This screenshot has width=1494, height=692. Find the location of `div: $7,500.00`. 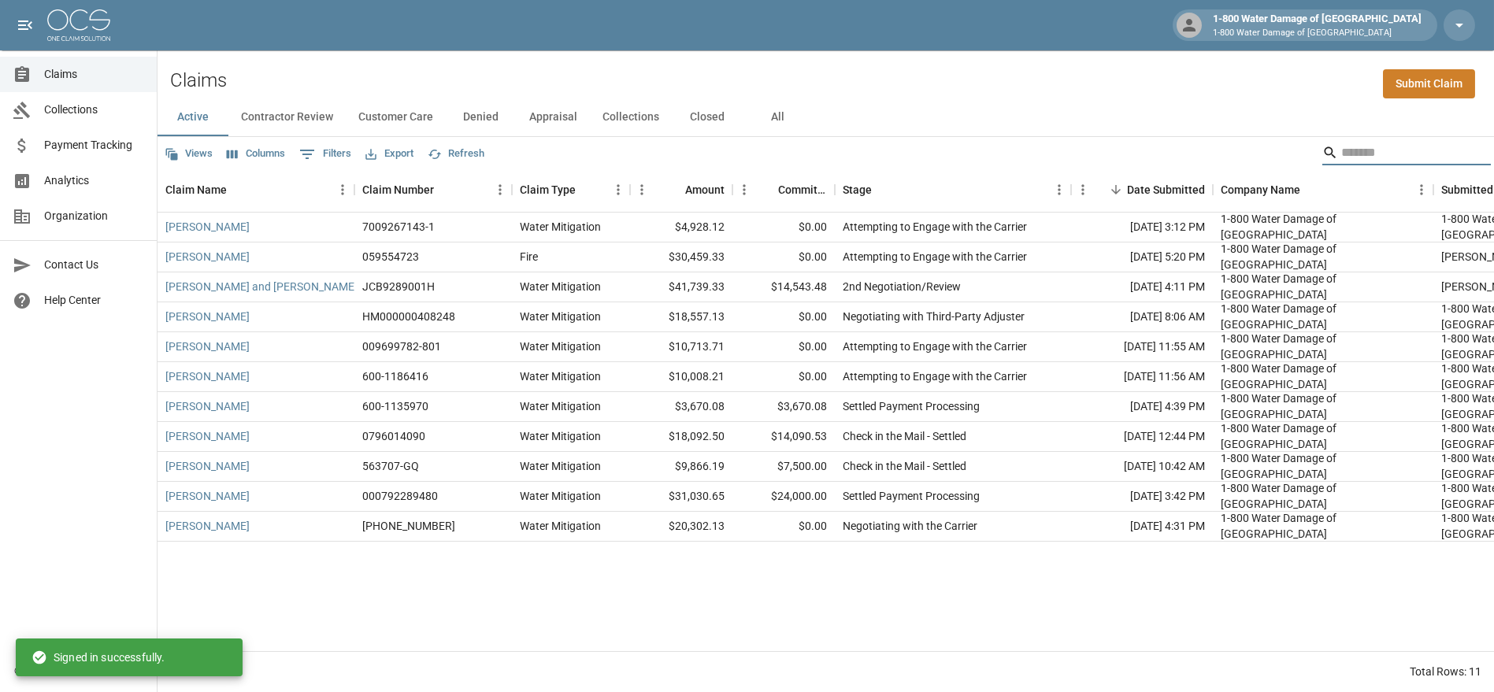

div: $7,500.00 is located at coordinates (784, 467).